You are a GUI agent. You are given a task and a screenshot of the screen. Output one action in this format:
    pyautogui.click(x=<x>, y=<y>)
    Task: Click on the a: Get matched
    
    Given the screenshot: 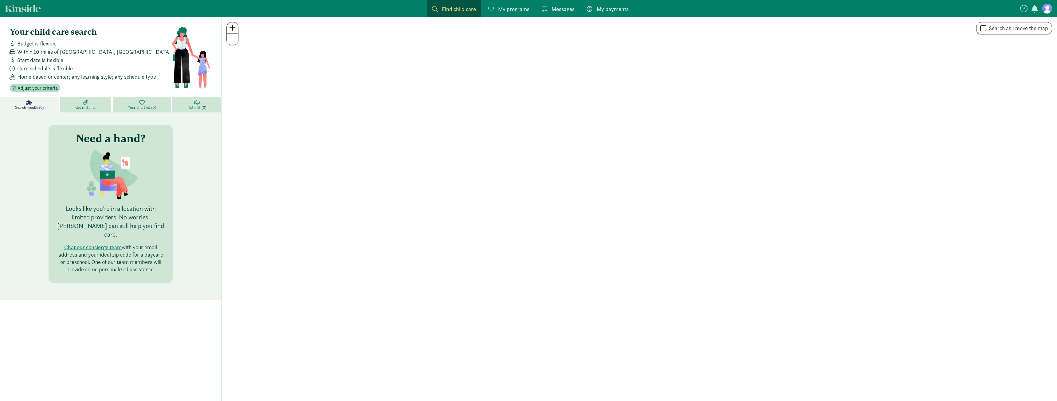 What is the action you would take?
    pyautogui.click(x=86, y=105)
    